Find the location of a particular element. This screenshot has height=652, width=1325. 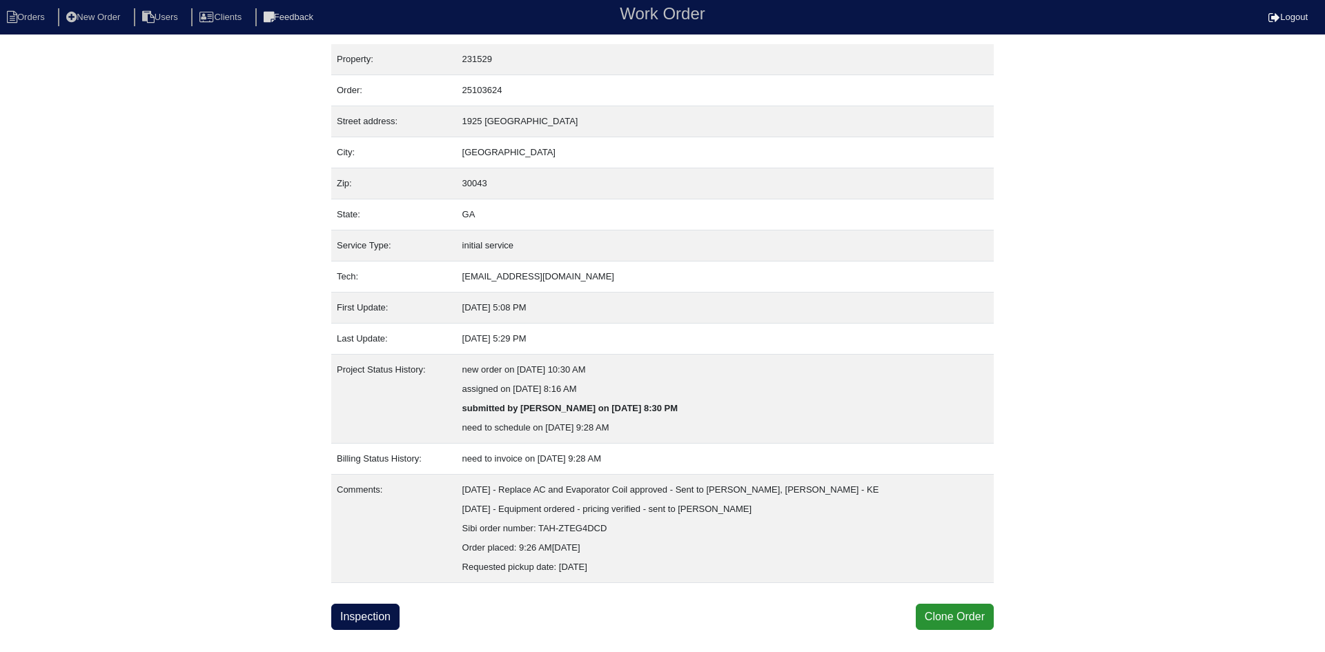

a: Inspection is located at coordinates (365, 617).